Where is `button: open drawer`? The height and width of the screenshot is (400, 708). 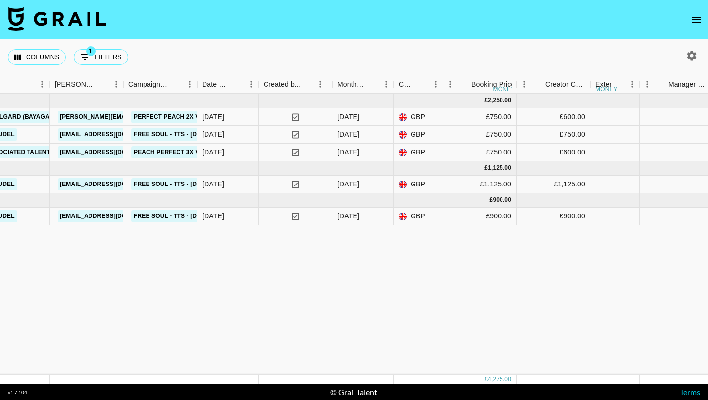 button: open drawer is located at coordinates (696, 20).